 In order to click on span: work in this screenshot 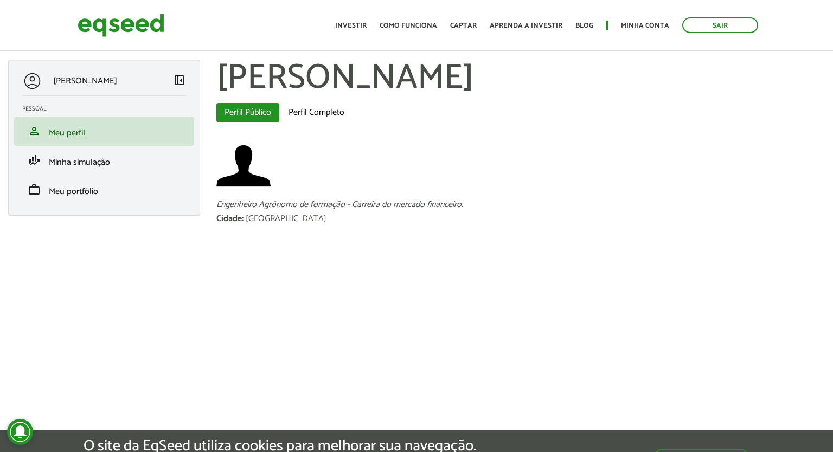, I will do `click(34, 190)`.